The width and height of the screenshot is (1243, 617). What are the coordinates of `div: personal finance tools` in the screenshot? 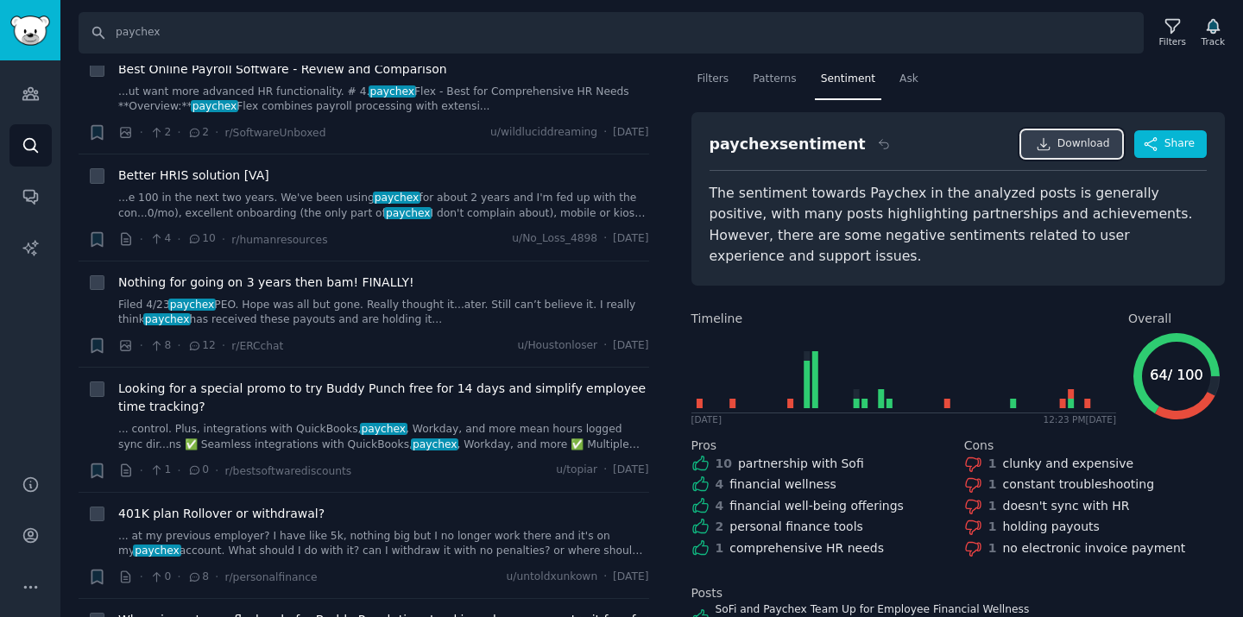 It's located at (796, 527).